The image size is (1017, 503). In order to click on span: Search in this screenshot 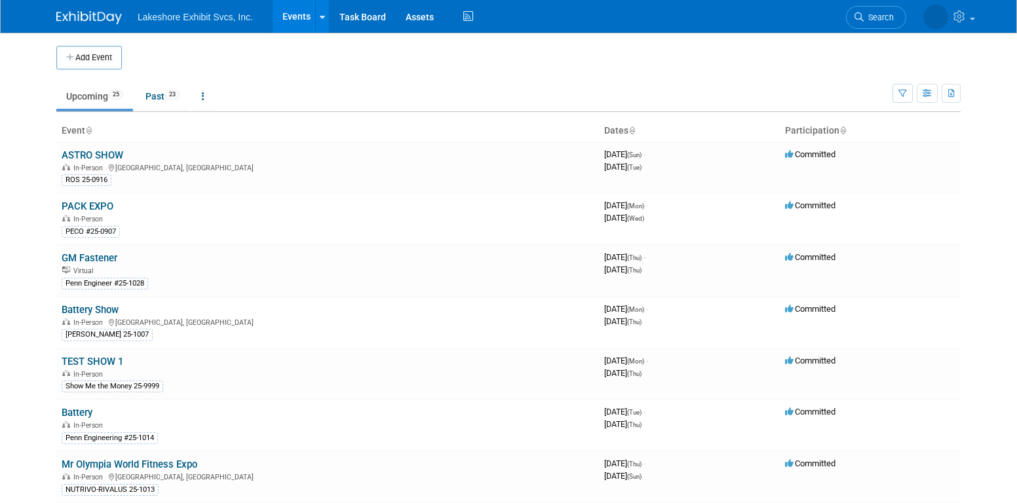, I will do `click(879, 17)`.